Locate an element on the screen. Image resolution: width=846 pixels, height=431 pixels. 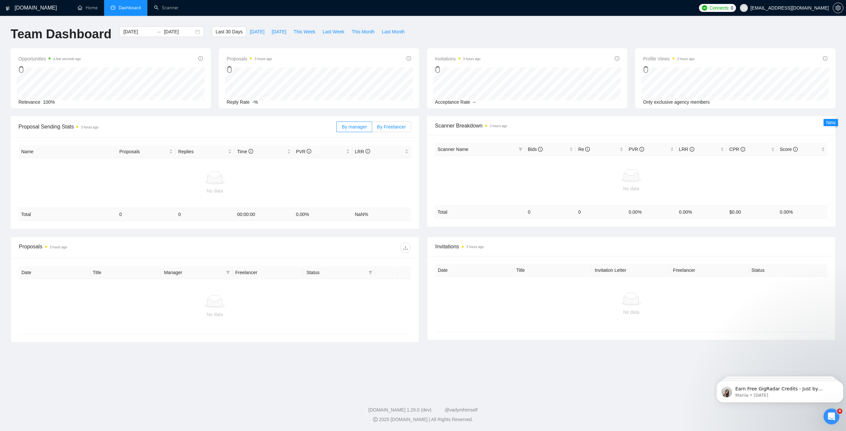
h1: Team Dashboard is located at coordinates (61, 34).